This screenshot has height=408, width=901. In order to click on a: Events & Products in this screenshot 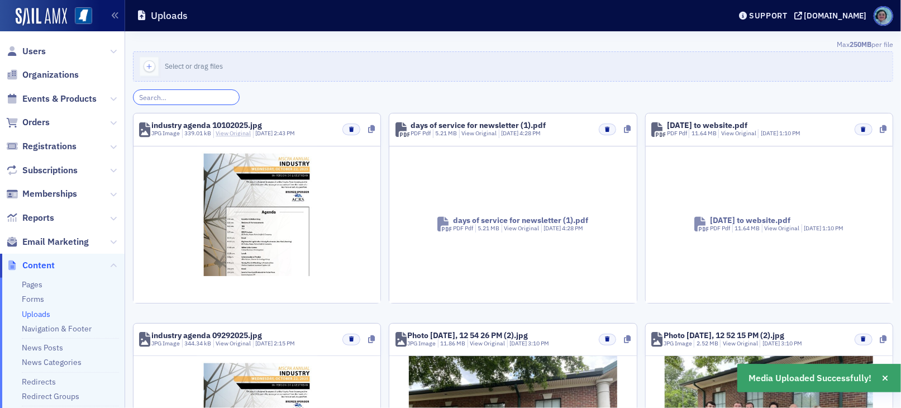, I will do `click(51, 99)`.